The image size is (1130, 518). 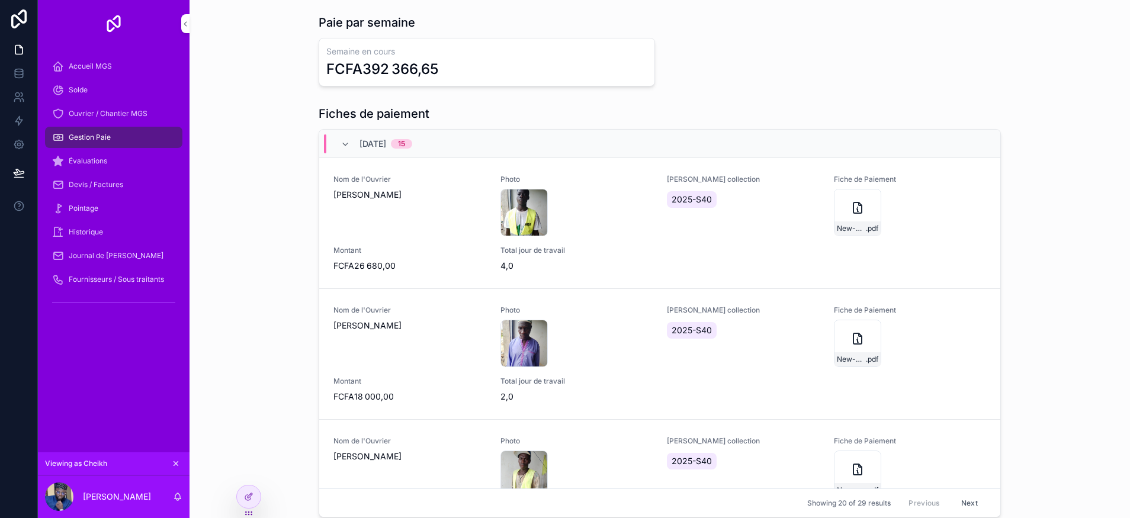 What do you see at coordinates (367, 23) in the screenshot?
I see `h1: Paie par semaine` at bounding box center [367, 23].